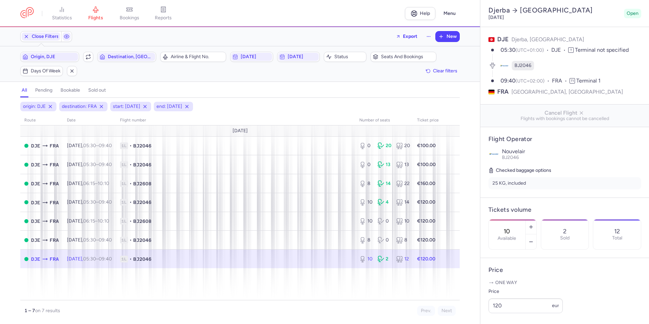  What do you see at coordinates (530, 50) in the screenshot?
I see `span: (UTC+01:00)` at bounding box center [530, 50].